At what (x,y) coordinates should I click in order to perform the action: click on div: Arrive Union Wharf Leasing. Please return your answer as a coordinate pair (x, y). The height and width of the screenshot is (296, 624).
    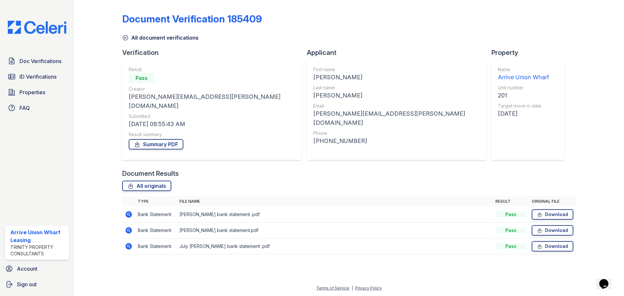
    Looking at the image, I should click on (38, 236).